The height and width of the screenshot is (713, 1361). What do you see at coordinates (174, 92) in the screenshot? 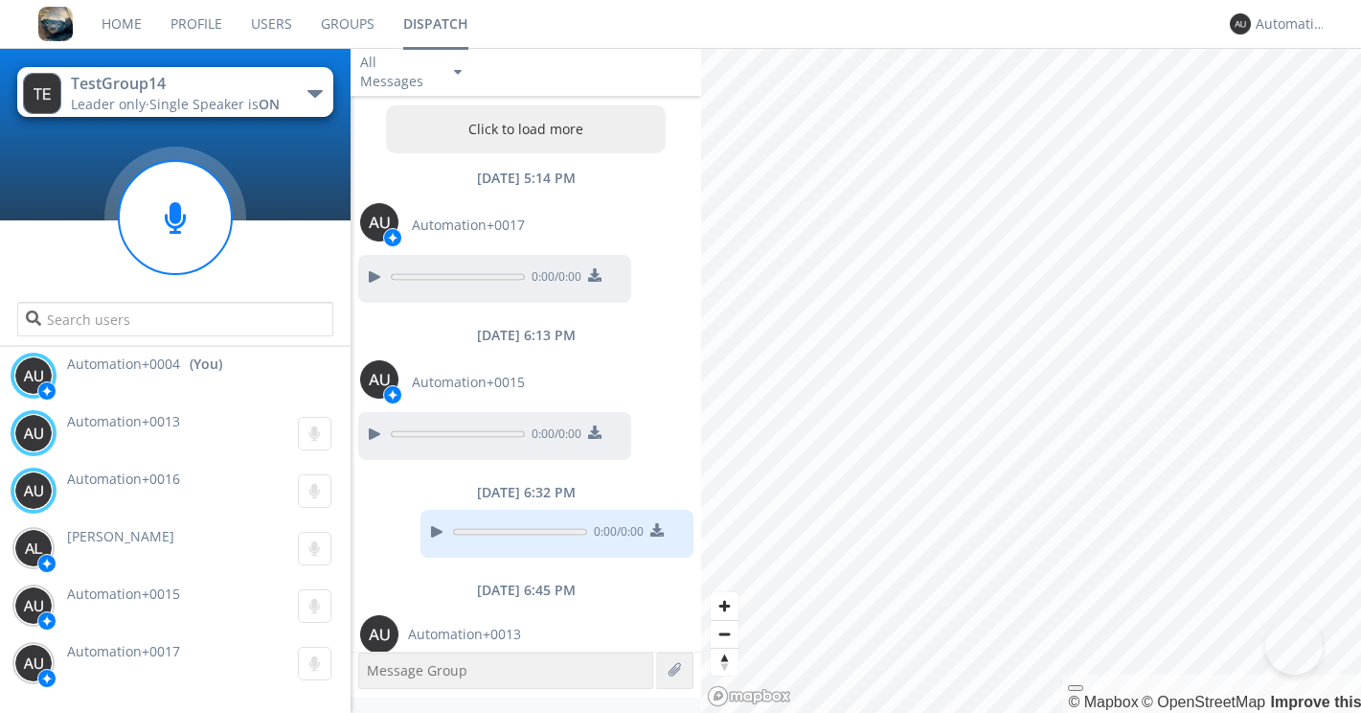
I see `button: TestGroup14Leader only·Single Speaker isON` at bounding box center [174, 92].